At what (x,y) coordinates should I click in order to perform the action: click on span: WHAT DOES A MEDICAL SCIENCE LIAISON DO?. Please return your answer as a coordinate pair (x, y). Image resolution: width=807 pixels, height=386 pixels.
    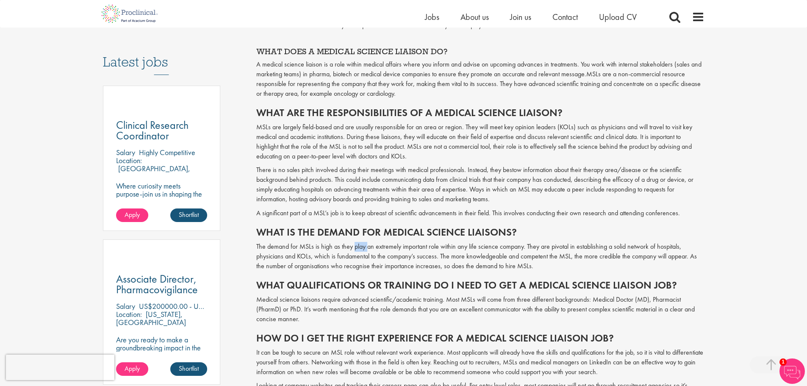
    Looking at the image, I should click on (352, 51).